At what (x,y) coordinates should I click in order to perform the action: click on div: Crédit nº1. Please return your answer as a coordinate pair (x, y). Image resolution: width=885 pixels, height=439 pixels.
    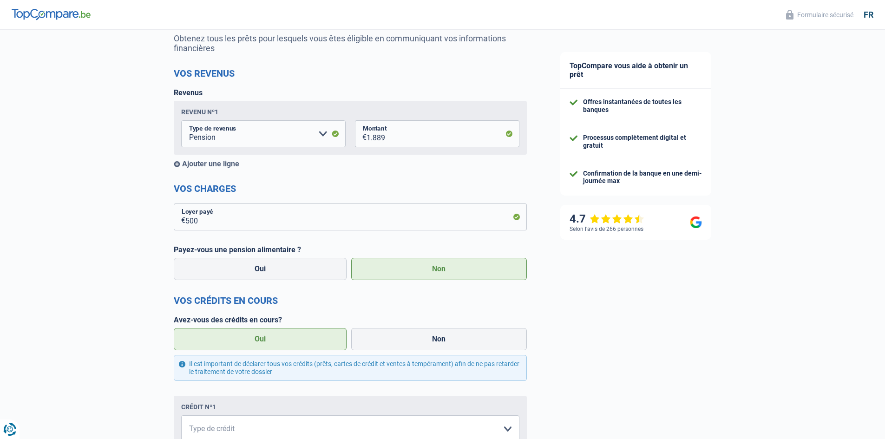
    Looking at the image, I should click on (198, 407).